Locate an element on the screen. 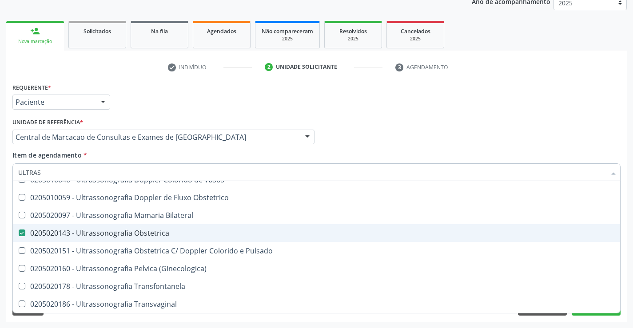 The width and height of the screenshot is (633, 328). span: Na fila is located at coordinates (159, 31).